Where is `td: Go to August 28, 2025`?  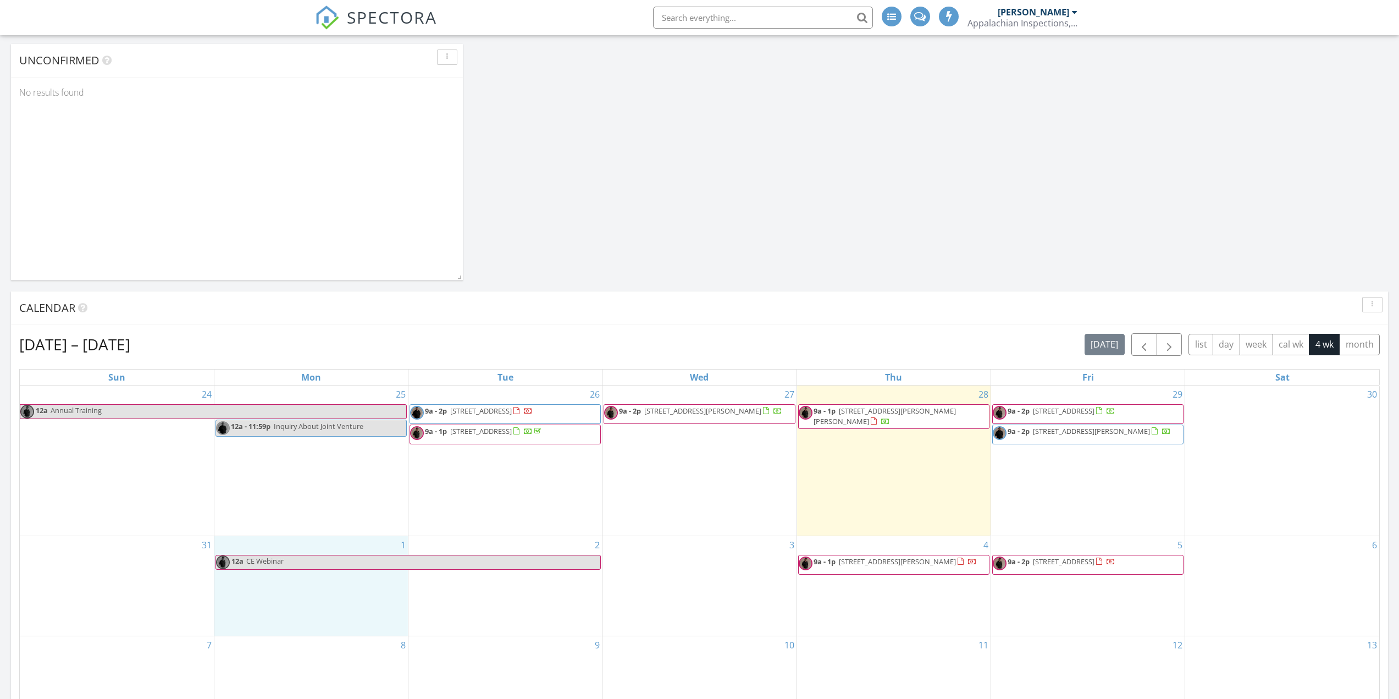
td: Go to August 28, 2025 is located at coordinates (893, 460).